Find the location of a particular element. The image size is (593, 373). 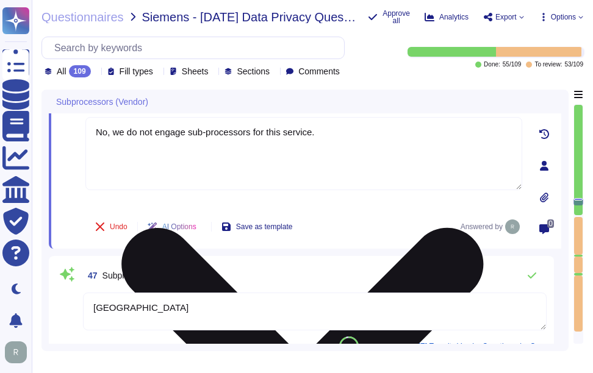

div: 109 is located at coordinates (80, 71).